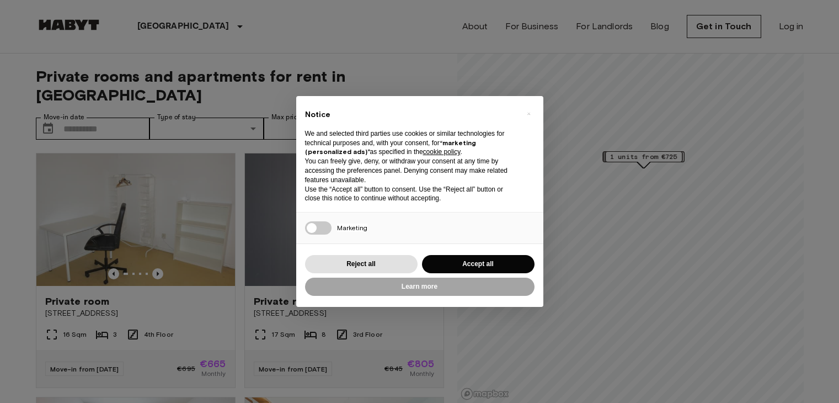  What do you see at coordinates (361, 264) in the screenshot?
I see `button: Reject all` at bounding box center [361, 264].